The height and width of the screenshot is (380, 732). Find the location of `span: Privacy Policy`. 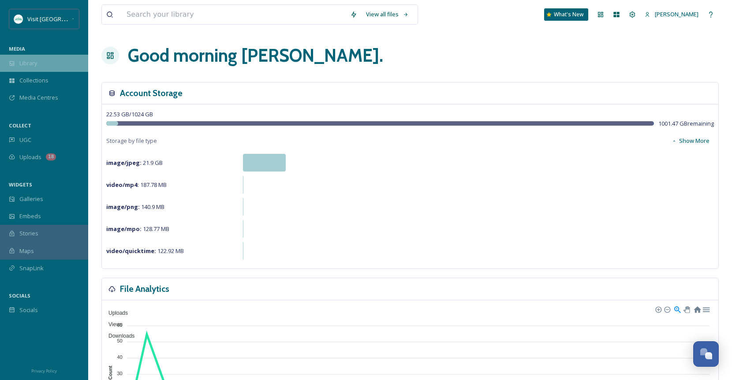

span: Privacy Policy is located at coordinates (44, 371).